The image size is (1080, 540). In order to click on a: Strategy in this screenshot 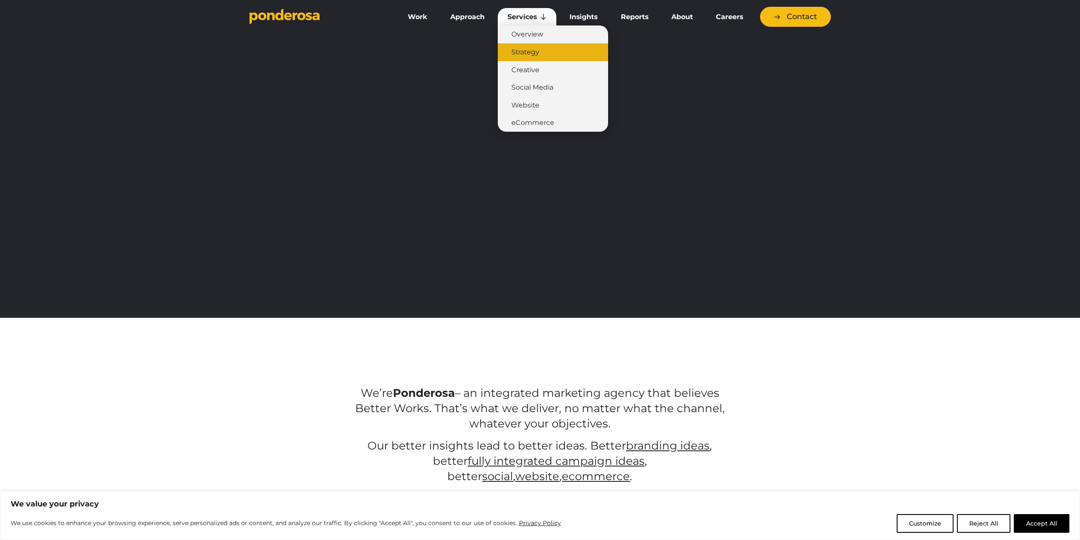, I will do `click(553, 52)`.